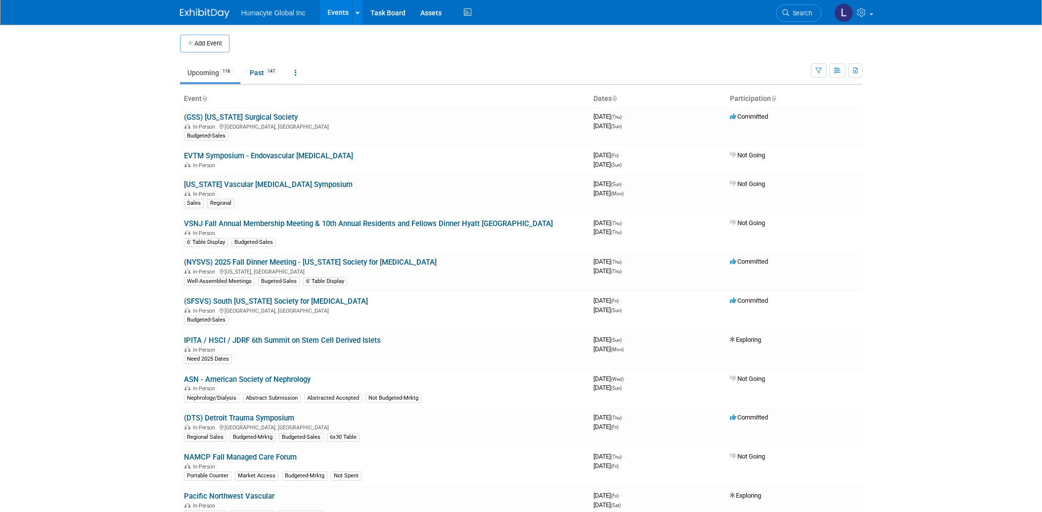 This screenshot has height=512, width=1042. I want to click on span: (Wed), so click(617, 379).